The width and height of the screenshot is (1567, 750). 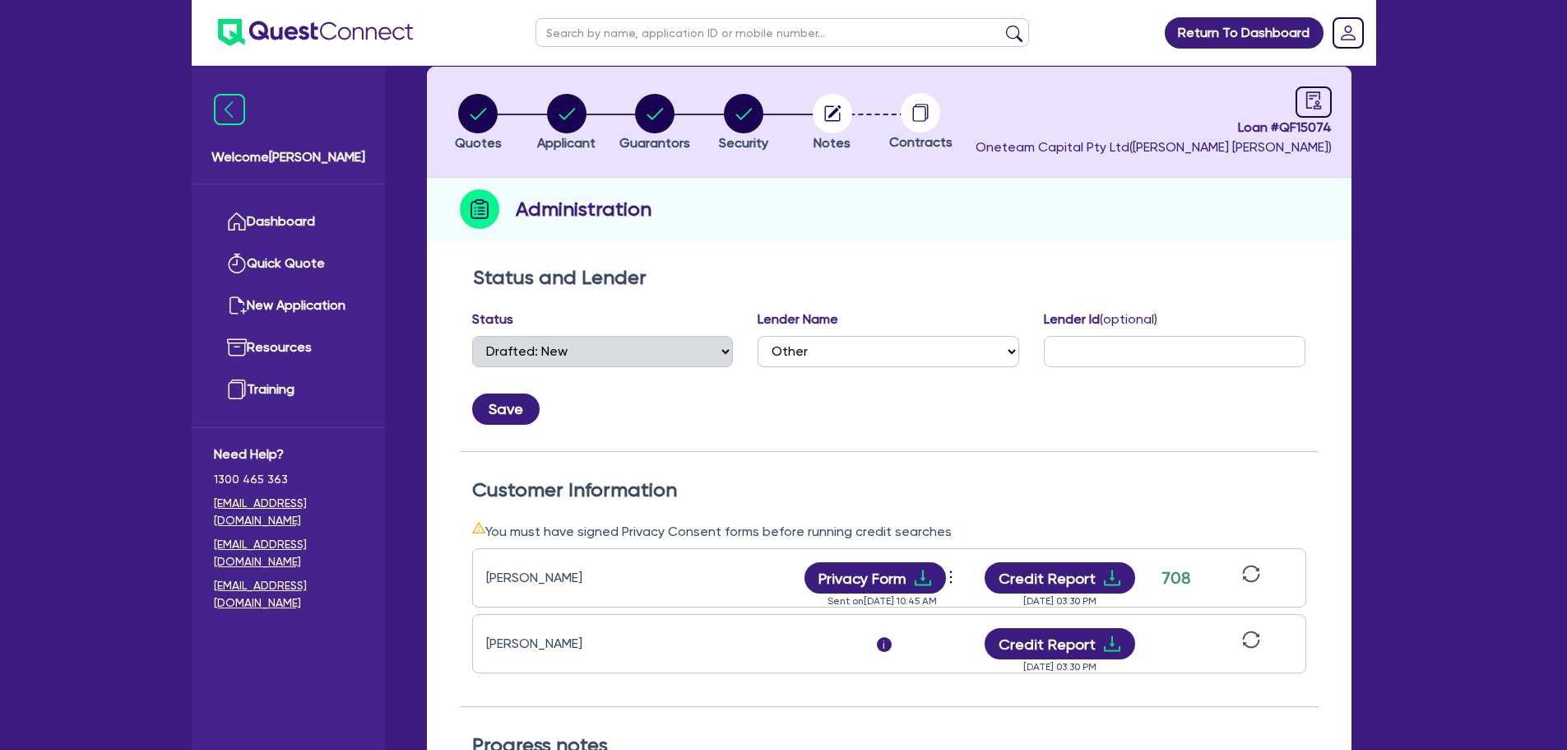 I want to click on img: icon-menu-close, so click(x=230, y=109).